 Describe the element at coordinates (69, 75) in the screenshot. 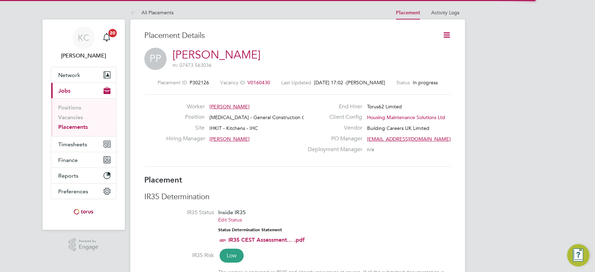

I see `span: Network` at that location.